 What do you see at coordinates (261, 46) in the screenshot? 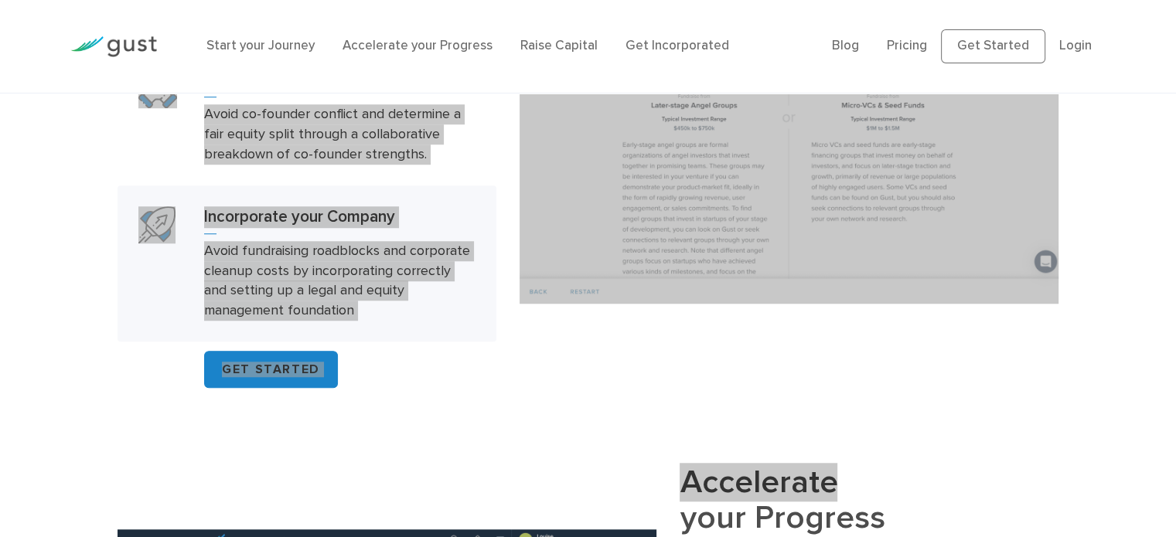
I see `a: Start your Journey` at bounding box center [261, 46].